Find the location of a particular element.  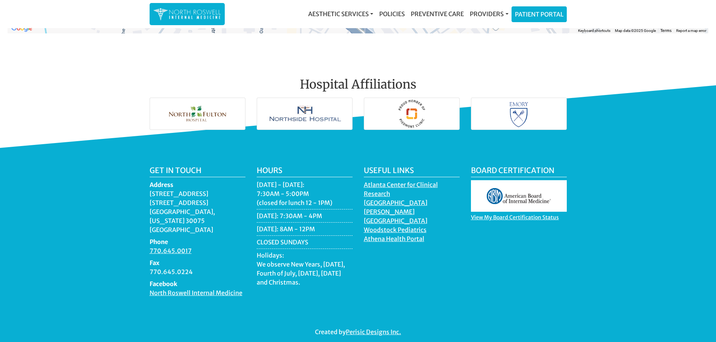

a: Patient Portal is located at coordinates (539, 14).